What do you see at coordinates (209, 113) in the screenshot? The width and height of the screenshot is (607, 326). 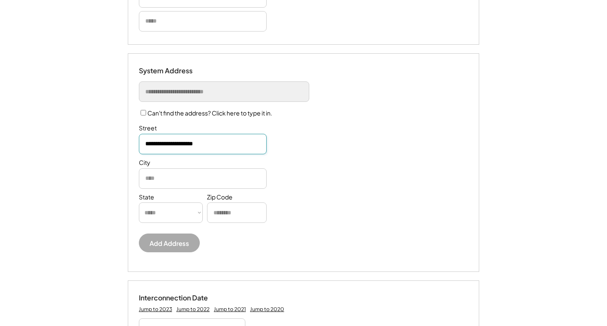 I see `label: Can't find the address? Click here to type it in.` at bounding box center [209, 113].